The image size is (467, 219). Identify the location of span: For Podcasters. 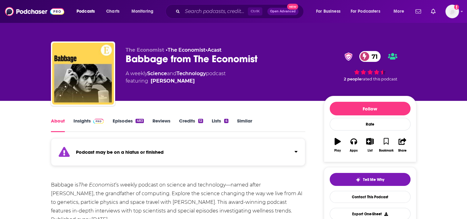
(365, 11).